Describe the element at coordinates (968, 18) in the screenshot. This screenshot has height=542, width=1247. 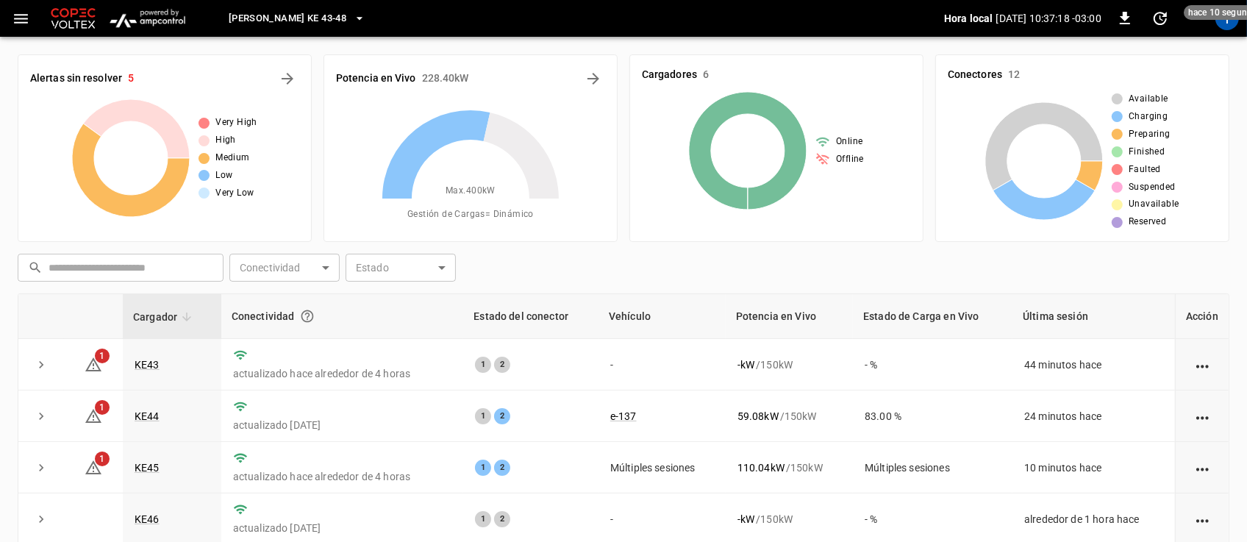
I see `p: Hora local` at that location.